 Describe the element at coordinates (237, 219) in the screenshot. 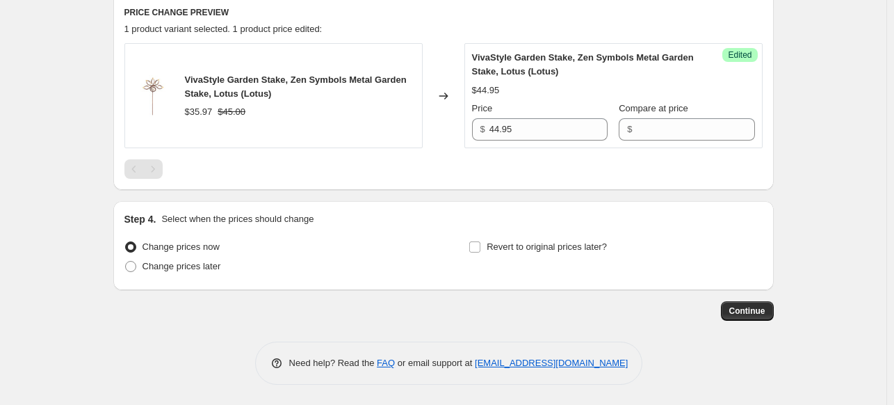

I see `p: Select when the prices should change` at that location.